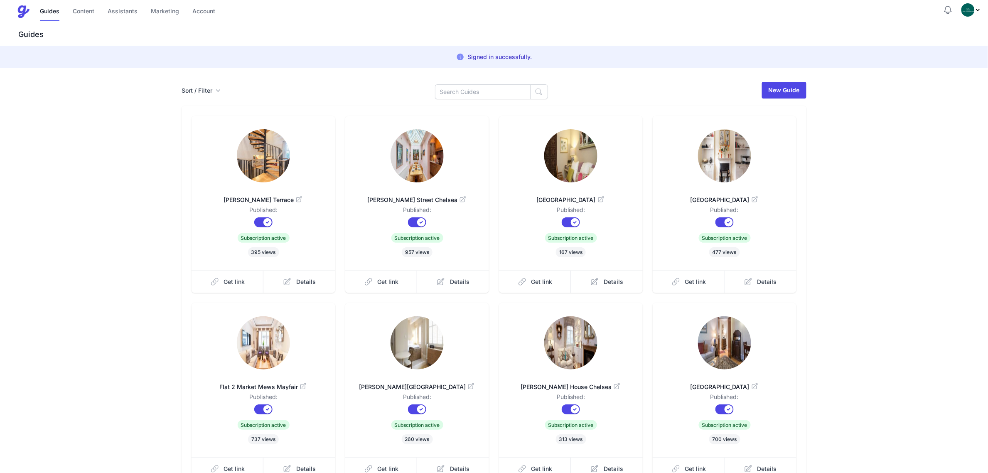 The height and width of the screenshot is (473, 988). I want to click on span: 700 views, so click(725, 439).